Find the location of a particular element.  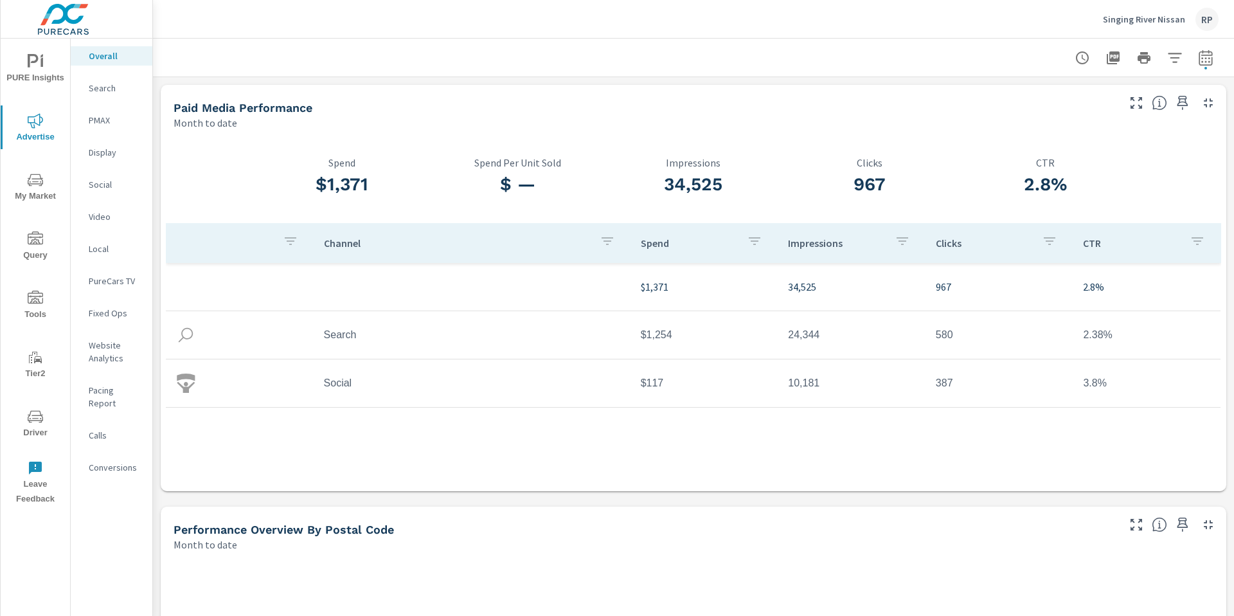

p: $1,371 is located at coordinates (704, 287).